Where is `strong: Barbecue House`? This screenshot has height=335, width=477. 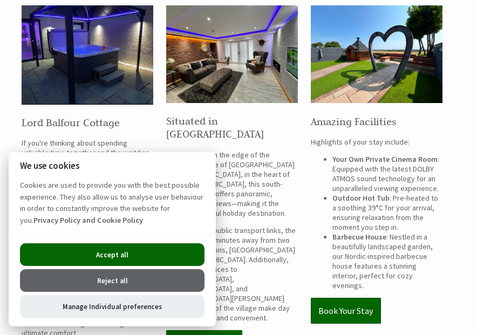 strong: Barbecue House is located at coordinates (360, 237).